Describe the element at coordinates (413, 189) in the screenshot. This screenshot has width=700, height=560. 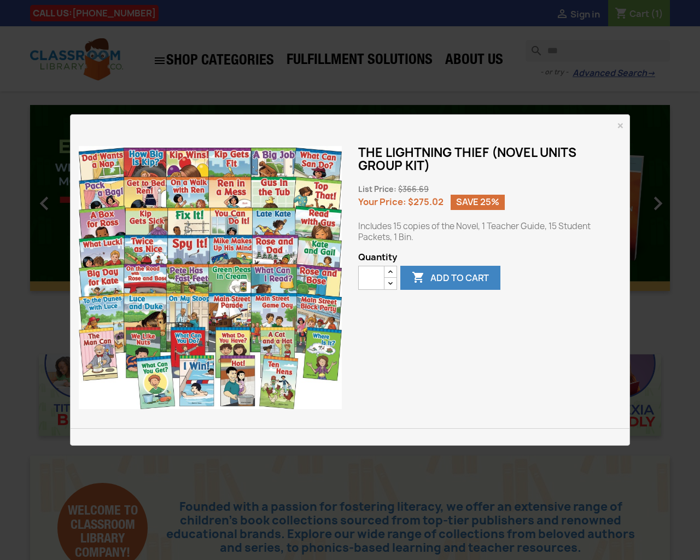
I see `span: $366.69` at that location.